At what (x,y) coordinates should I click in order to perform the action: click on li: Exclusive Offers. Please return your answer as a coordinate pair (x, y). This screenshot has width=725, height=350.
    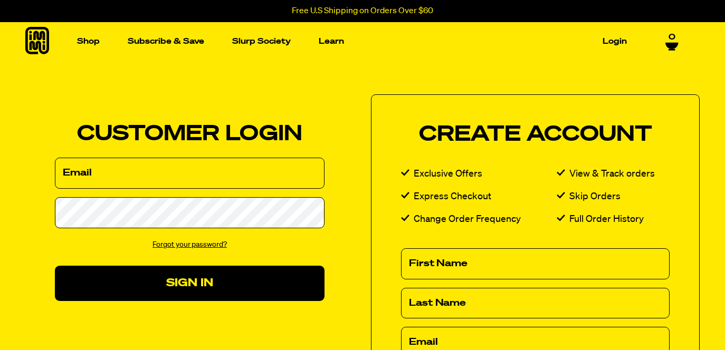
    Looking at the image, I should click on (479, 174).